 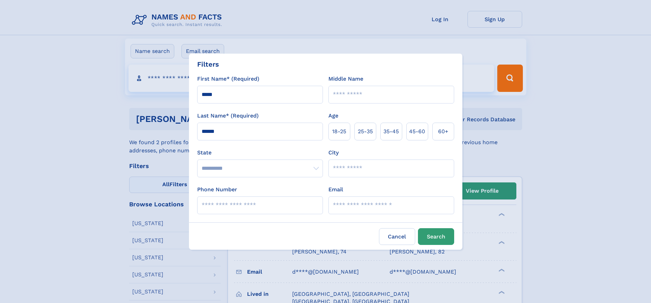 What do you see at coordinates (339, 131) in the screenshot?
I see `span: 18‑25` at bounding box center [339, 131].